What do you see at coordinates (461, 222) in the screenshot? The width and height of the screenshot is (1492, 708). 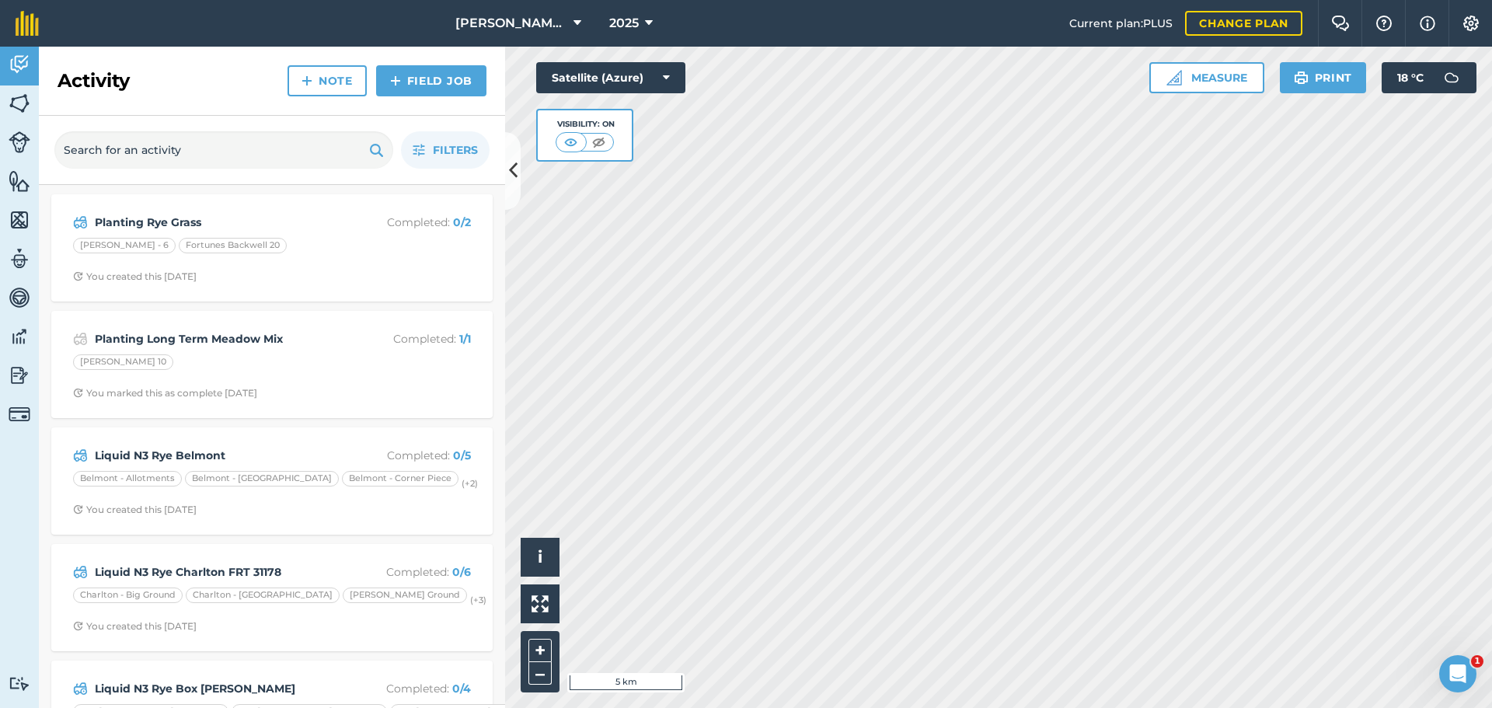 I see `strong: 0 / 2` at bounding box center [461, 222].